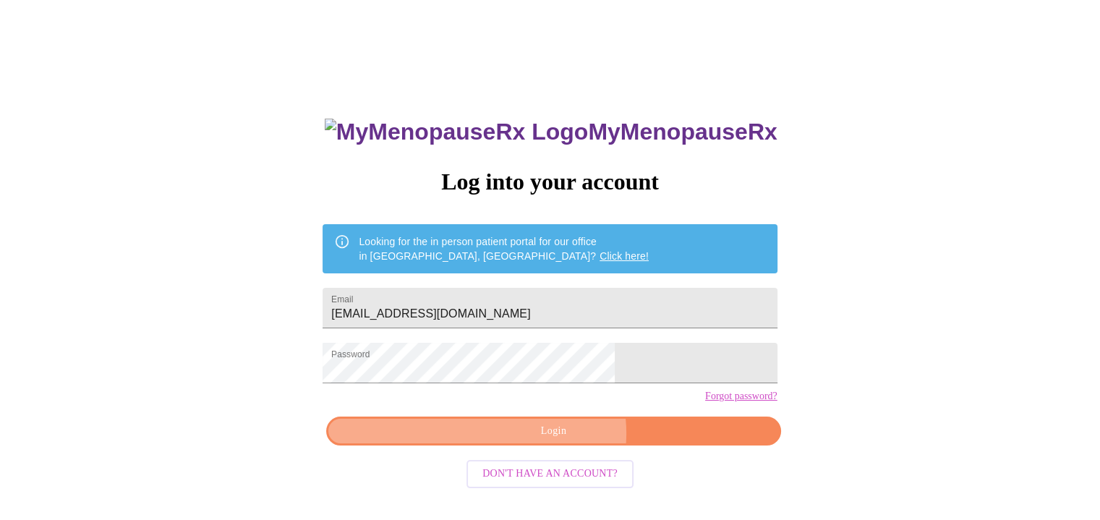  What do you see at coordinates (456, 132) in the screenshot?
I see `img: MyMenopauseRx Logo` at bounding box center [456, 132].